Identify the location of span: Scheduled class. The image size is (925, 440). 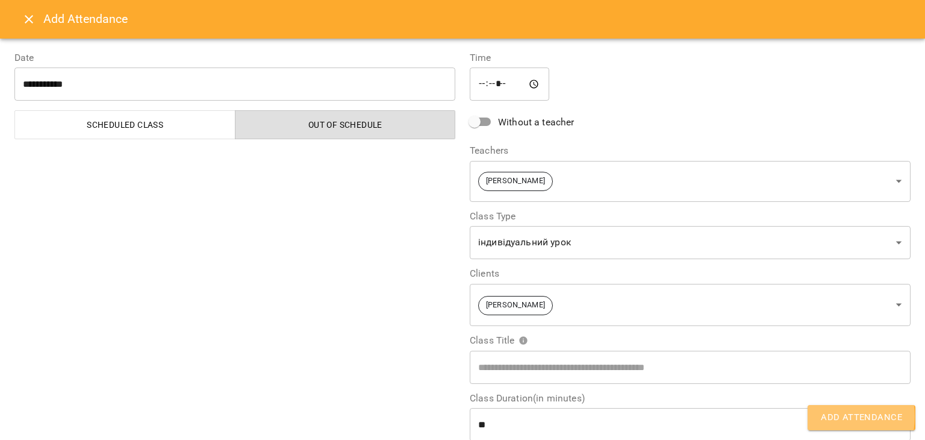
(125, 125).